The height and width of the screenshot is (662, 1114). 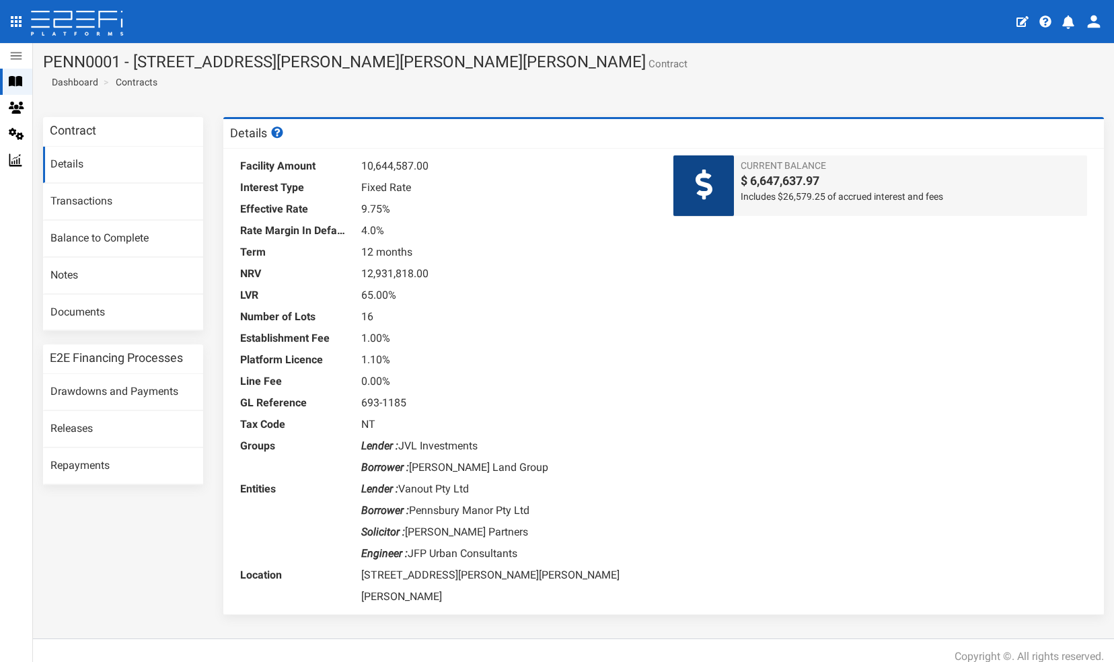 I want to click on dd: 65.00%, so click(x=507, y=295).